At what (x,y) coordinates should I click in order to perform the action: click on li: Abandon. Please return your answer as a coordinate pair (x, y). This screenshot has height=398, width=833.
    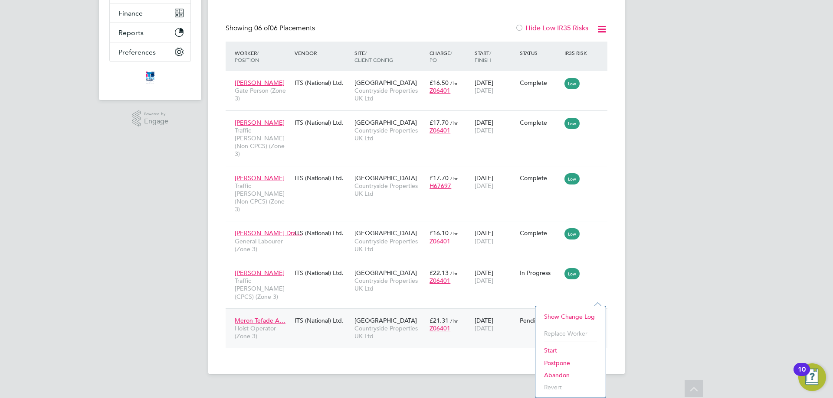
    Looking at the image, I should click on (570, 375).